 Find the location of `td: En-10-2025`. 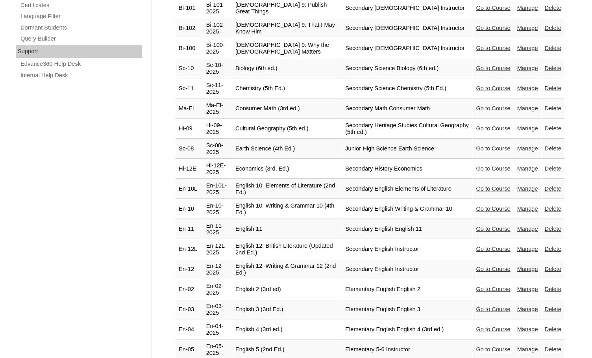

td: En-10-2025 is located at coordinates (217, 209).